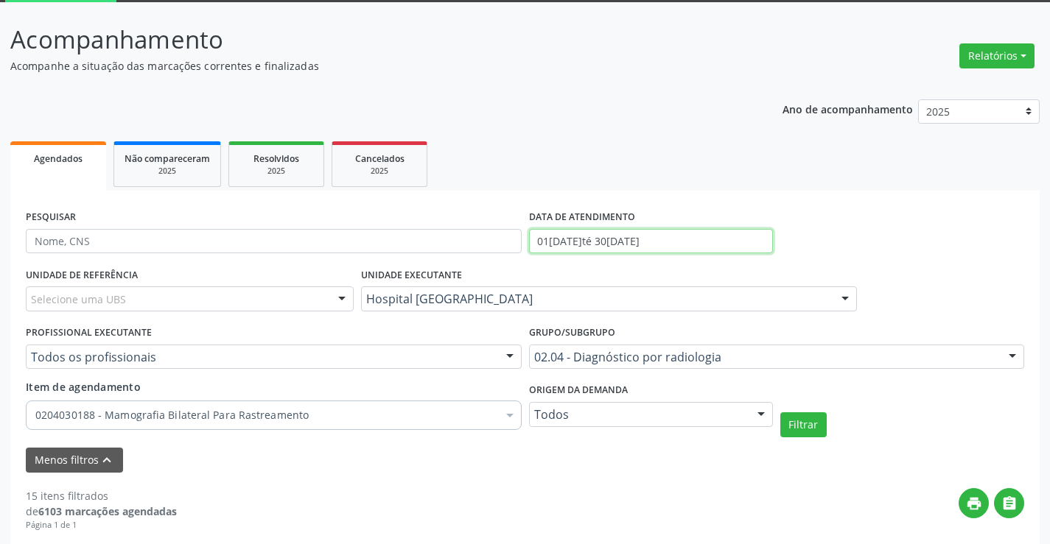  What do you see at coordinates (261, 357) in the screenshot?
I see `span: Todos os profissionais` at bounding box center [261, 357].